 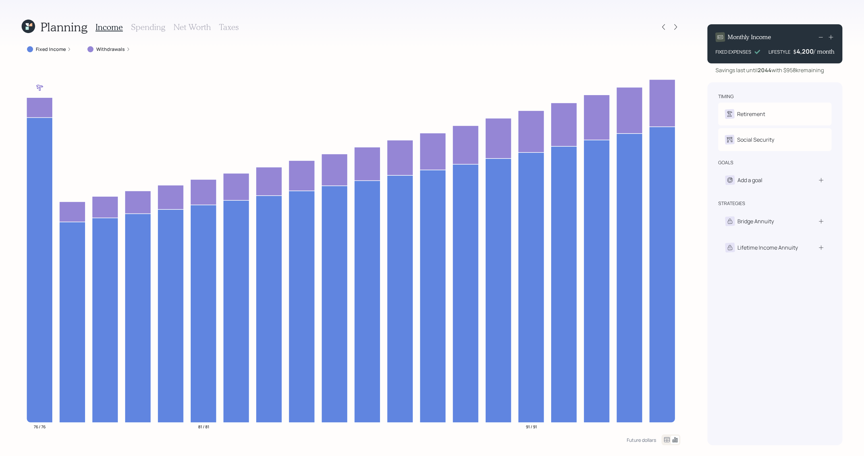 What do you see at coordinates (749, 37) in the screenshot?
I see `h4: Monthly Income` at bounding box center [749, 37].